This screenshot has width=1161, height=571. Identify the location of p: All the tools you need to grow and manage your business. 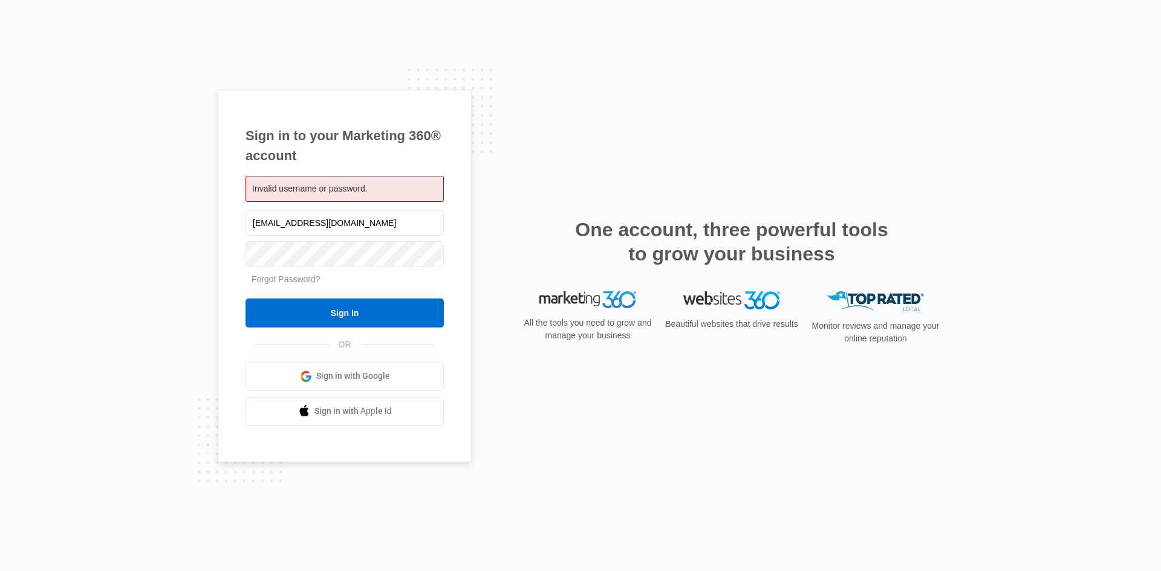
(588, 330).